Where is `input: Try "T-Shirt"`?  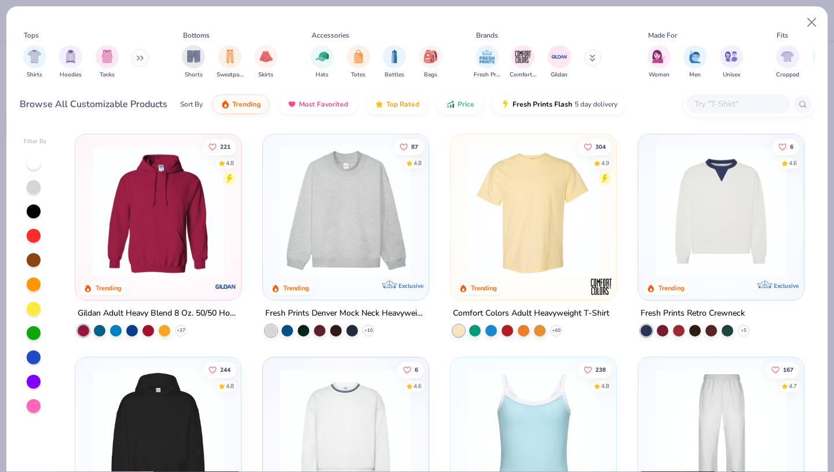 input: Try "T-Shirt" is located at coordinates (738, 104).